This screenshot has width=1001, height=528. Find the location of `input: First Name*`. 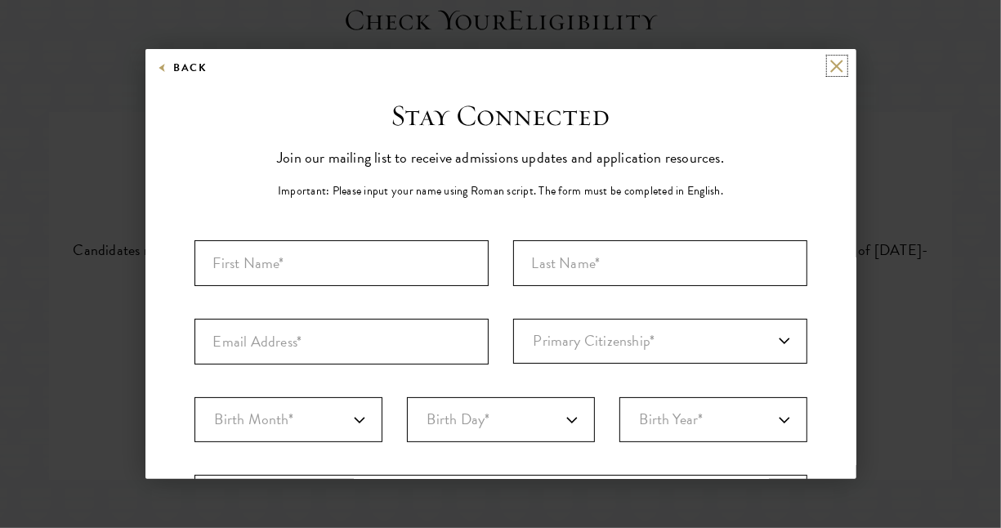

input: First Name* is located at coordinates (342, 263).